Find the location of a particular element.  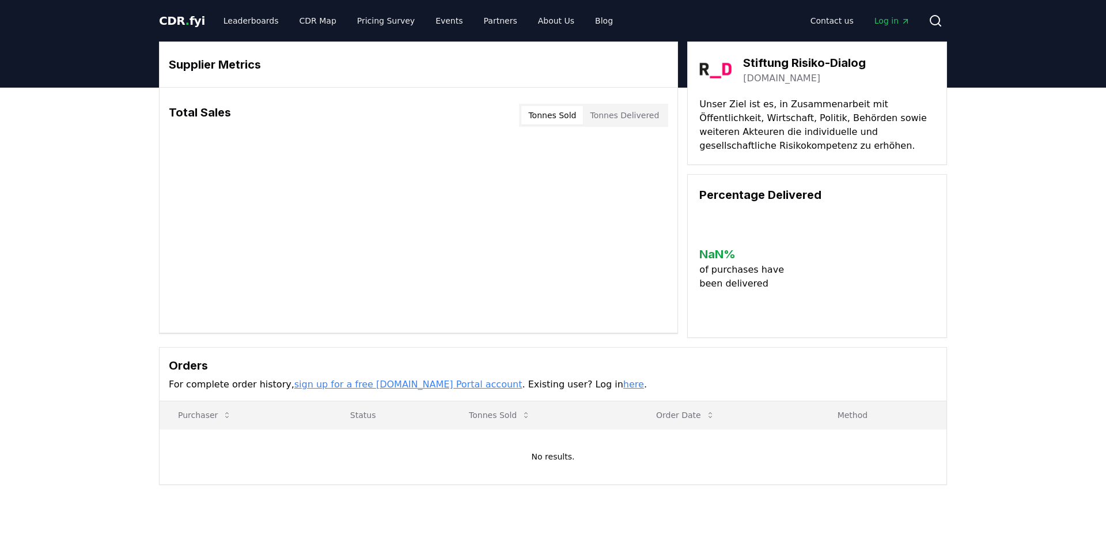

a: Pricing Survey is located at coordinates (386, 21).